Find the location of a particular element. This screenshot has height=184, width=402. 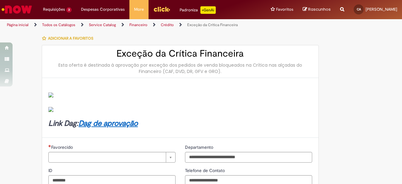

span: ID is located at coordinates (51, 170).